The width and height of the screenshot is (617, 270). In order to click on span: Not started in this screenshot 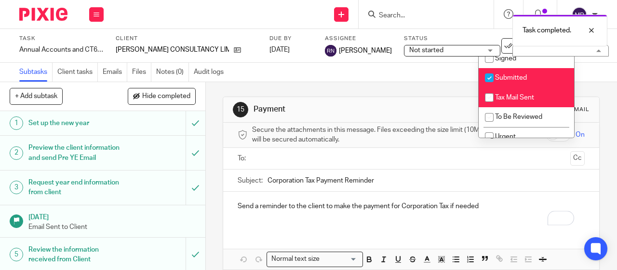, I will do `click(426, 50)`.